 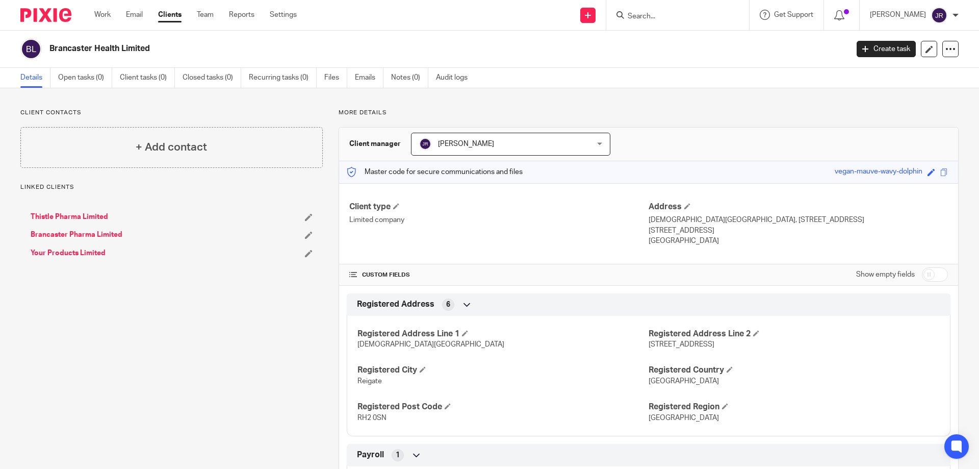 I want to click on span: 1, so click(x=398, y=455).